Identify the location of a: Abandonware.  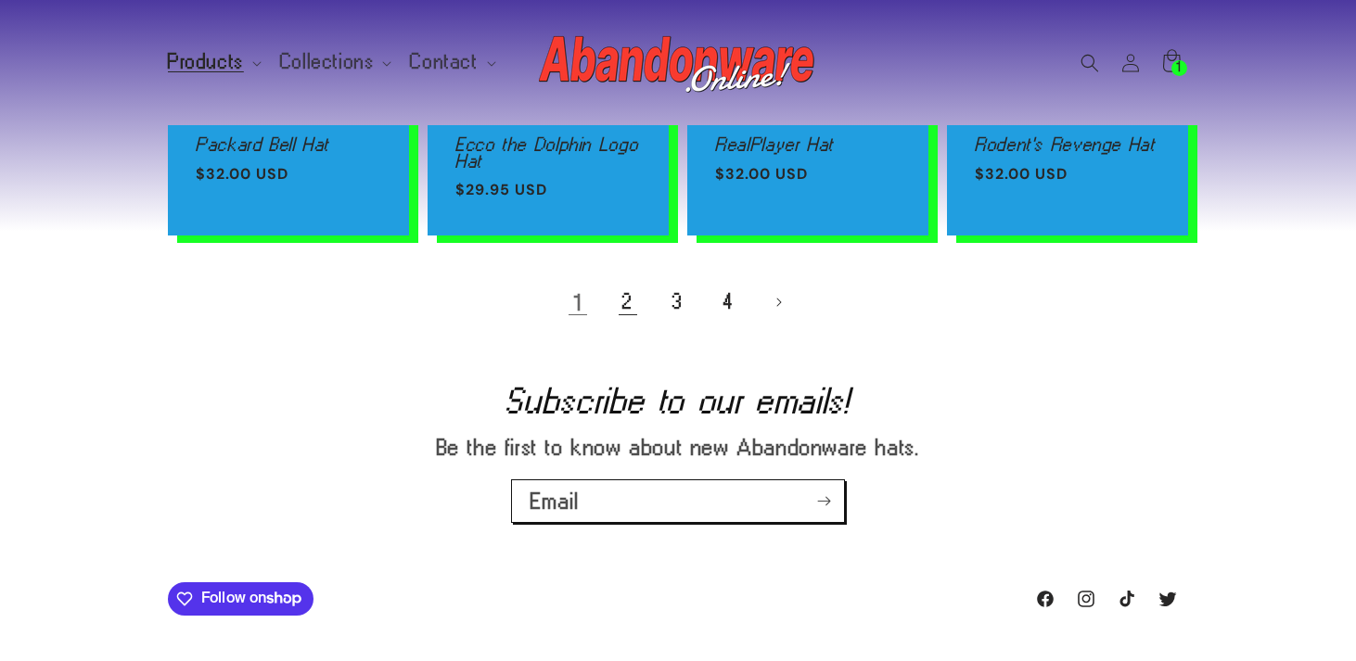
(678, 62).